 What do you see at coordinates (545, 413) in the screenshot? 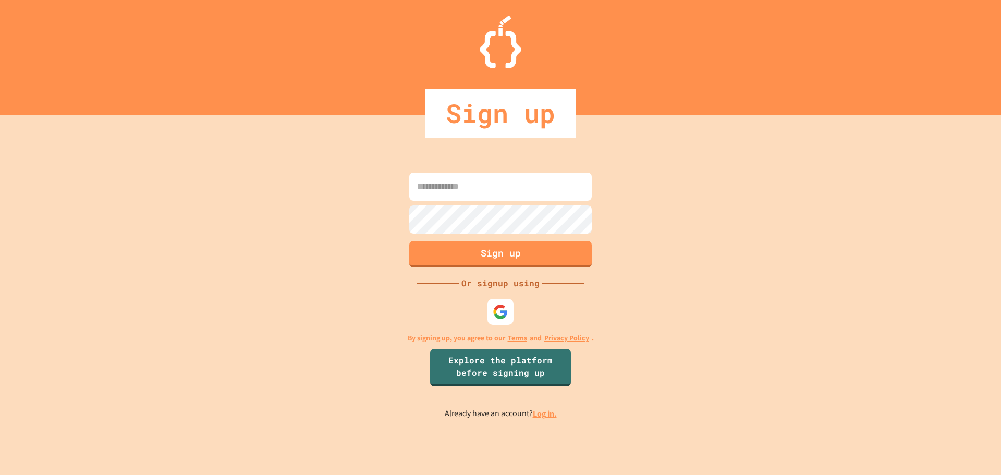
I see `a: Log in.` at bounding box center [545, 413].